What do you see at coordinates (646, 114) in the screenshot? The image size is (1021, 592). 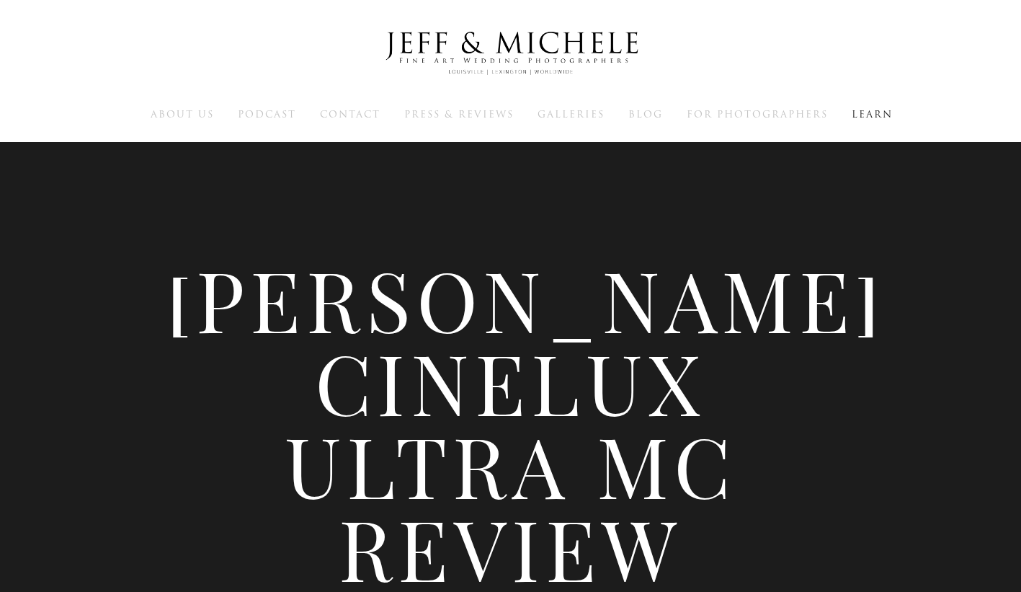 I see `span: Blog` at bounding box center [646, 114].